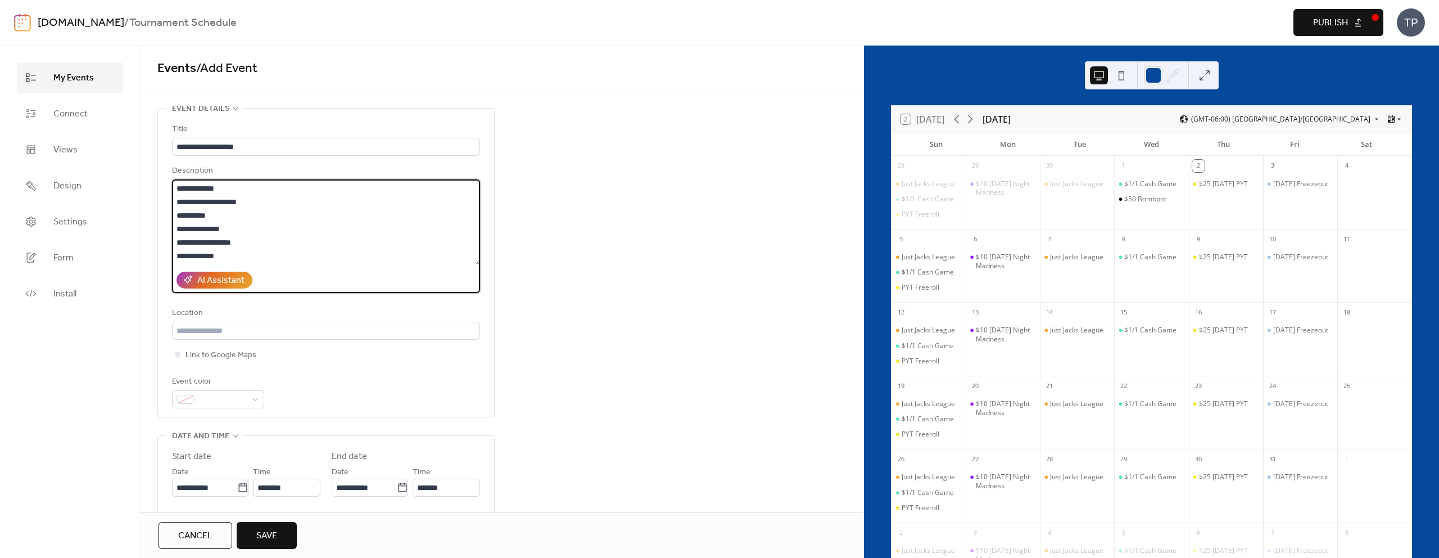  Describe the element at coordinates (1347, 386) in the screenshot. I see `div: 25` at that location.